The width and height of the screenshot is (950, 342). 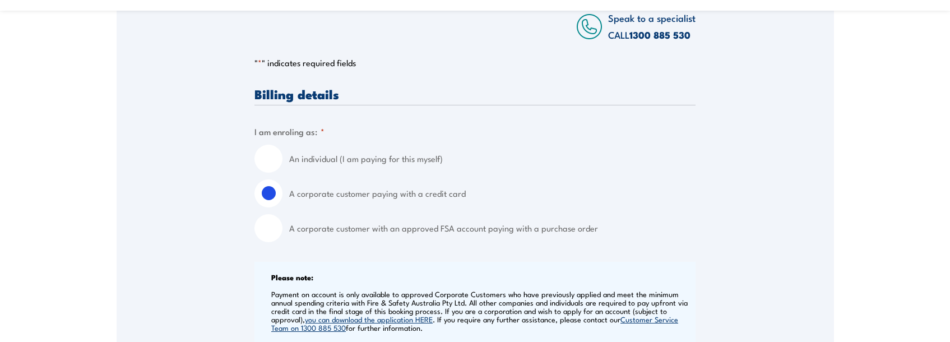 What do you see at coordinates (492, 228) in the screenshot?
I see `label: A corporate customer with an approved FSA account paying with a purchase order` at bounding box center [492, 228].